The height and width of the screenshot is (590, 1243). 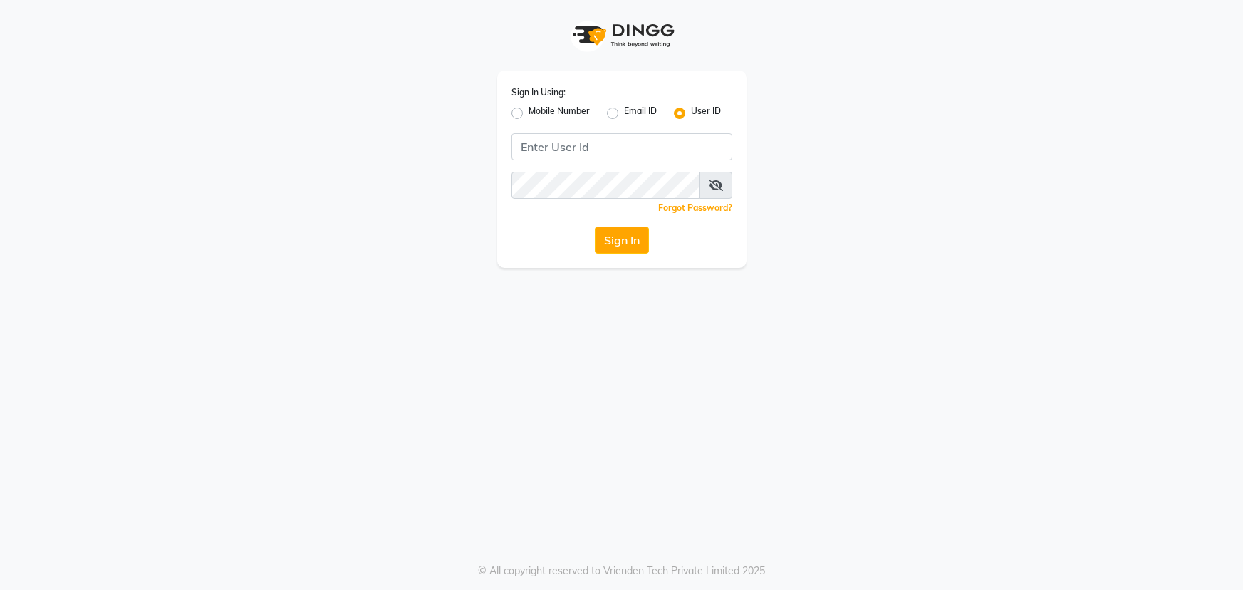 What do you see at coordinates (706, 113) in the screenshot?
I see `label: User ID` at bounding box center [706, 113].